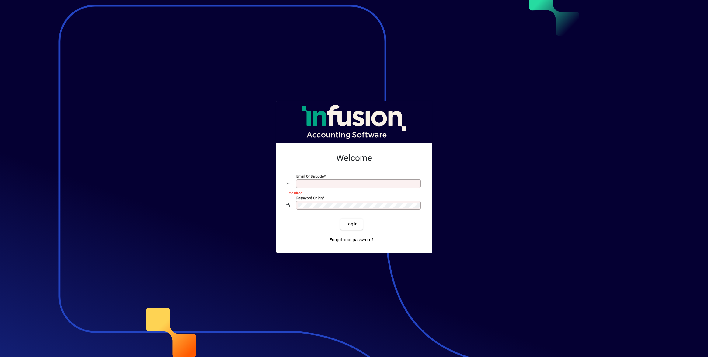 The width and height of the screenshot is (708, 357). Describe the element at coordinates (354, 158) in the screenshot. I see `h2: Welcome` at that location.